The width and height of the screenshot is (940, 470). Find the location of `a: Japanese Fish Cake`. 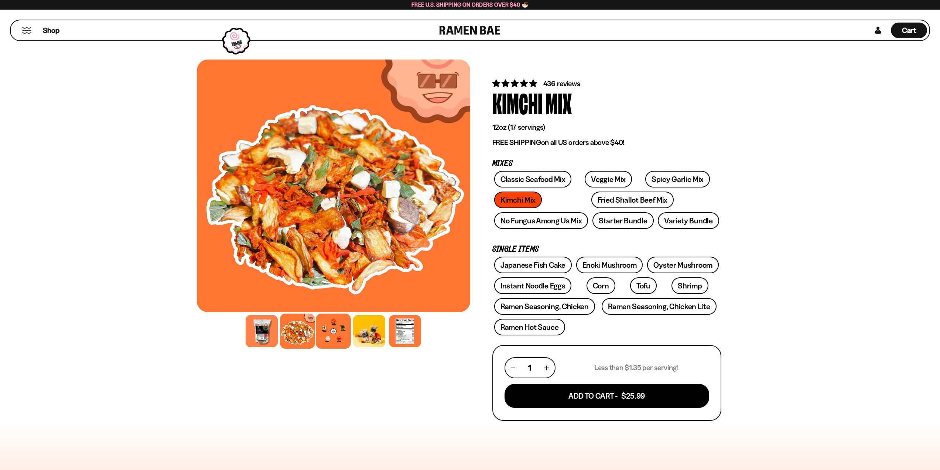

a: Japanese Fish Cake is located at coordinates (533, 265).